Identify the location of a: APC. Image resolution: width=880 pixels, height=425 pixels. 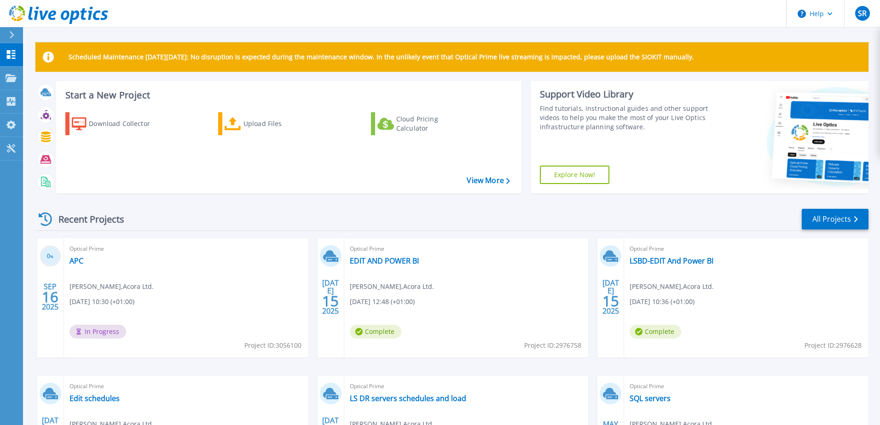
(76, 261).